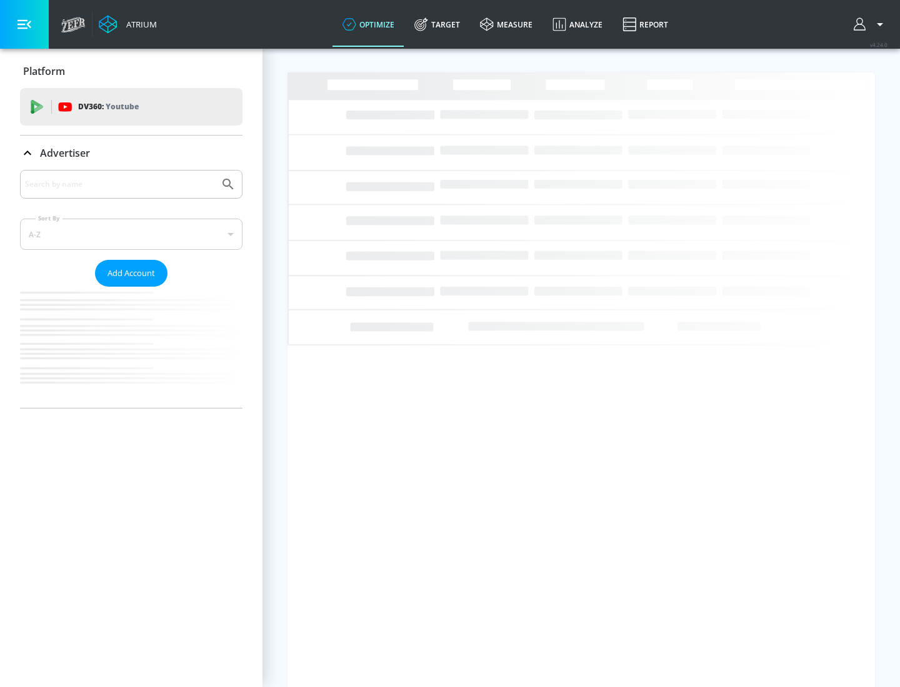 The height and width of the screenshot is (687, 900). Describe the element at coordinates (44, 71) in the screenshot. I see `p: Platform` at that location.